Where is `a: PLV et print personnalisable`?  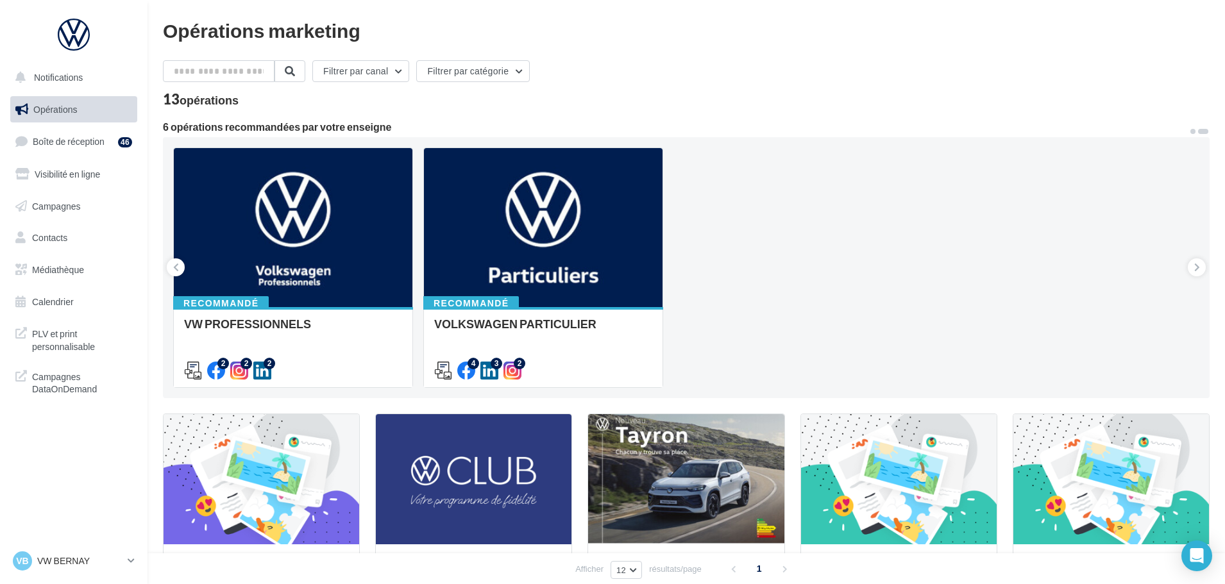 a: PLV et print personnalisable is located at coordinates (74, 339).